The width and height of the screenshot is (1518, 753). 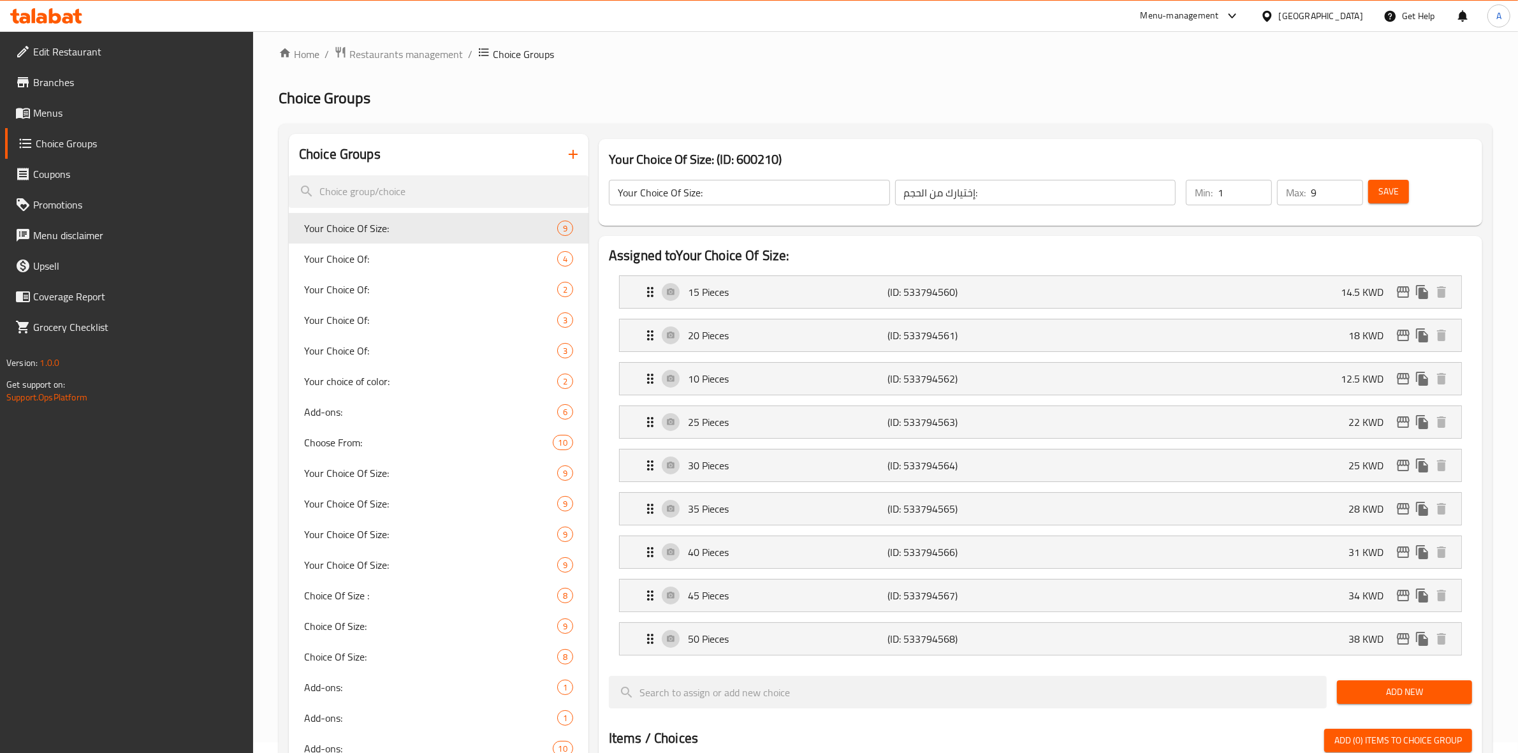 I want to click on p: 35 Pieces, so click(x=788, y=509).